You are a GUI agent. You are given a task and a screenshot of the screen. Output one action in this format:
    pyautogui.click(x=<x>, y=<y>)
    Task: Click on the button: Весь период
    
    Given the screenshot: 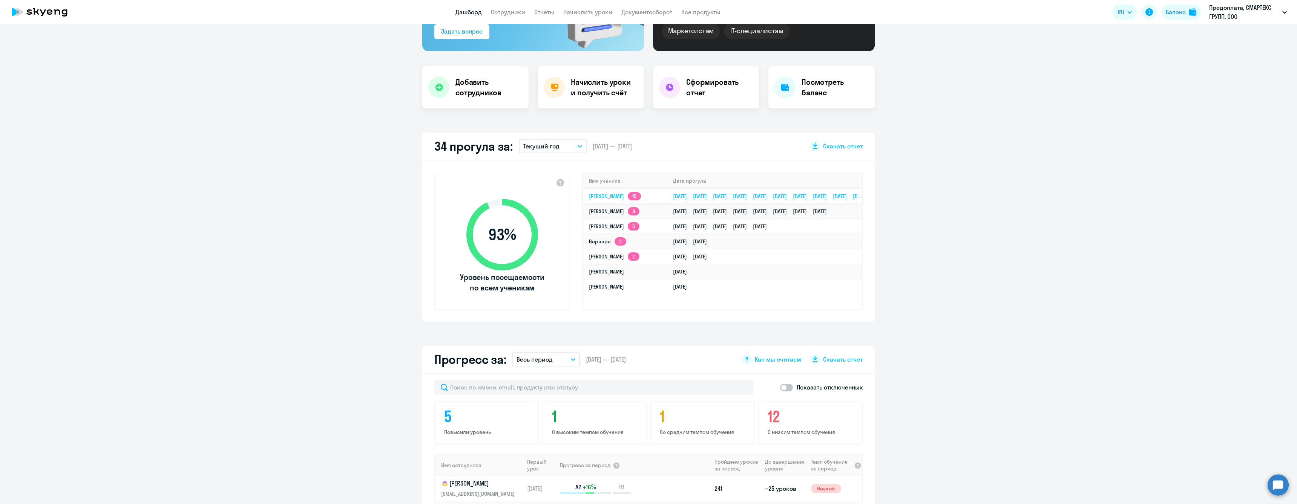 What is the action you would take?
    pyautogui.click(x=546, y=360)
    